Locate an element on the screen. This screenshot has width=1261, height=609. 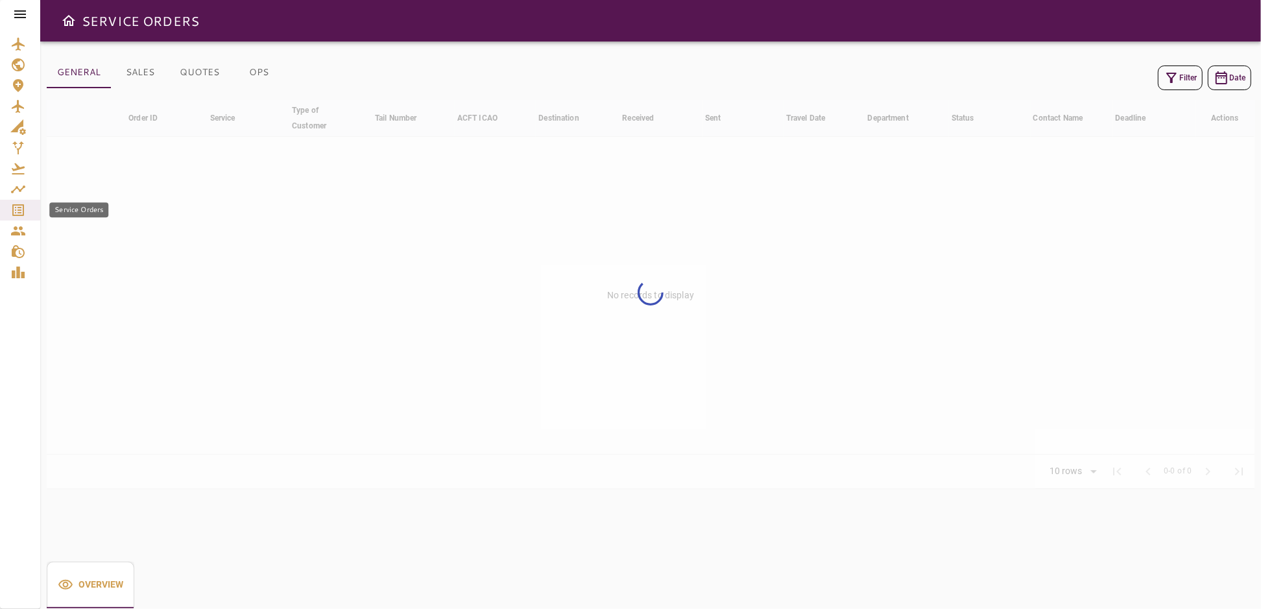
h6: SERVICE ORDERS is located at coordinates (140, 21).